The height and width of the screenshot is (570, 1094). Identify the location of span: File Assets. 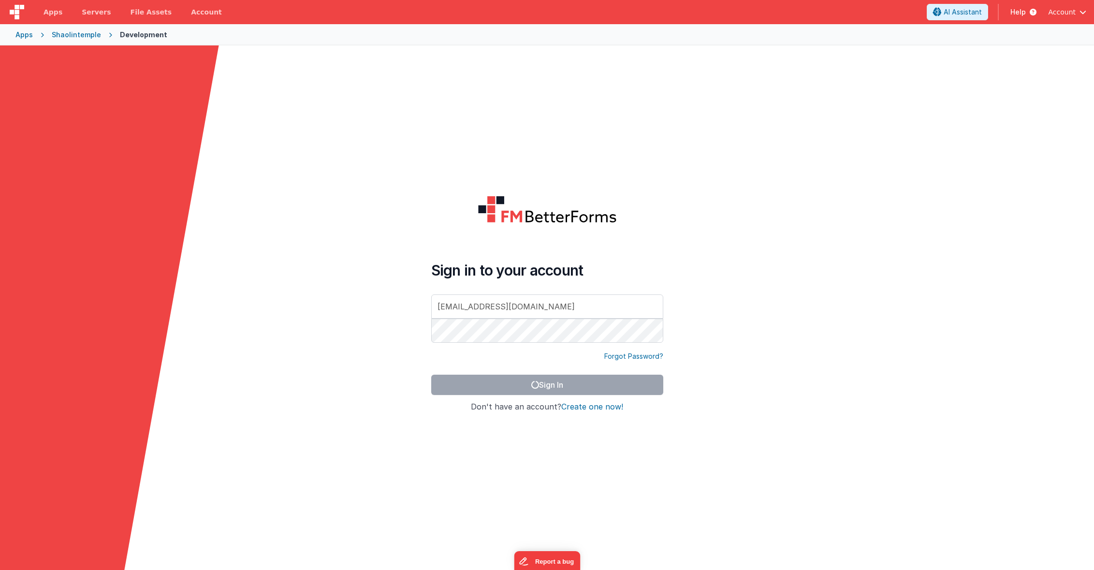
(151, 12).